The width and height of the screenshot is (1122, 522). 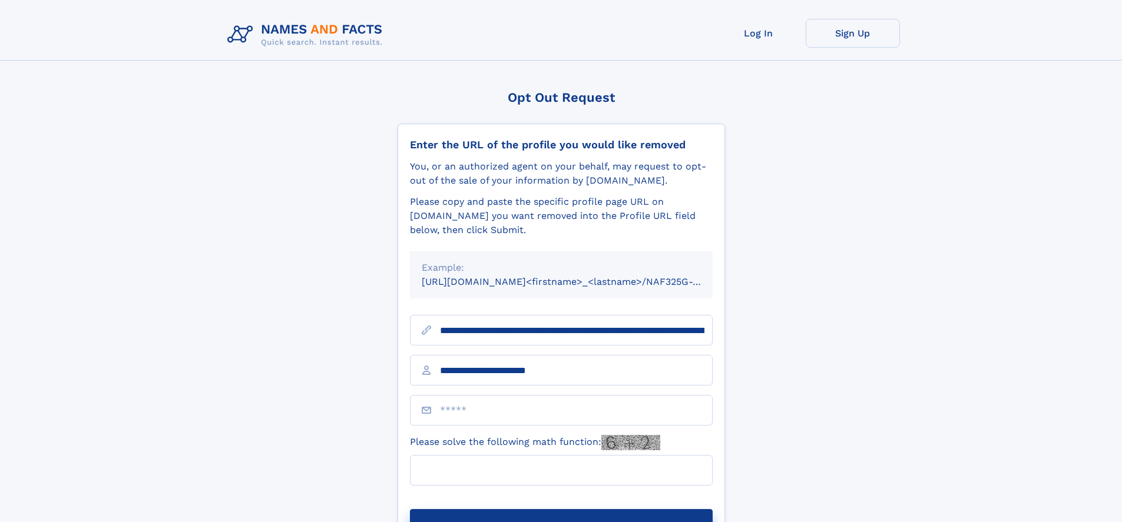 What do you see at coordinates (561, 145) in the screenshot?
I see `div: Enter the URL of the profile you would like removed` at bounding box center [561, 145].